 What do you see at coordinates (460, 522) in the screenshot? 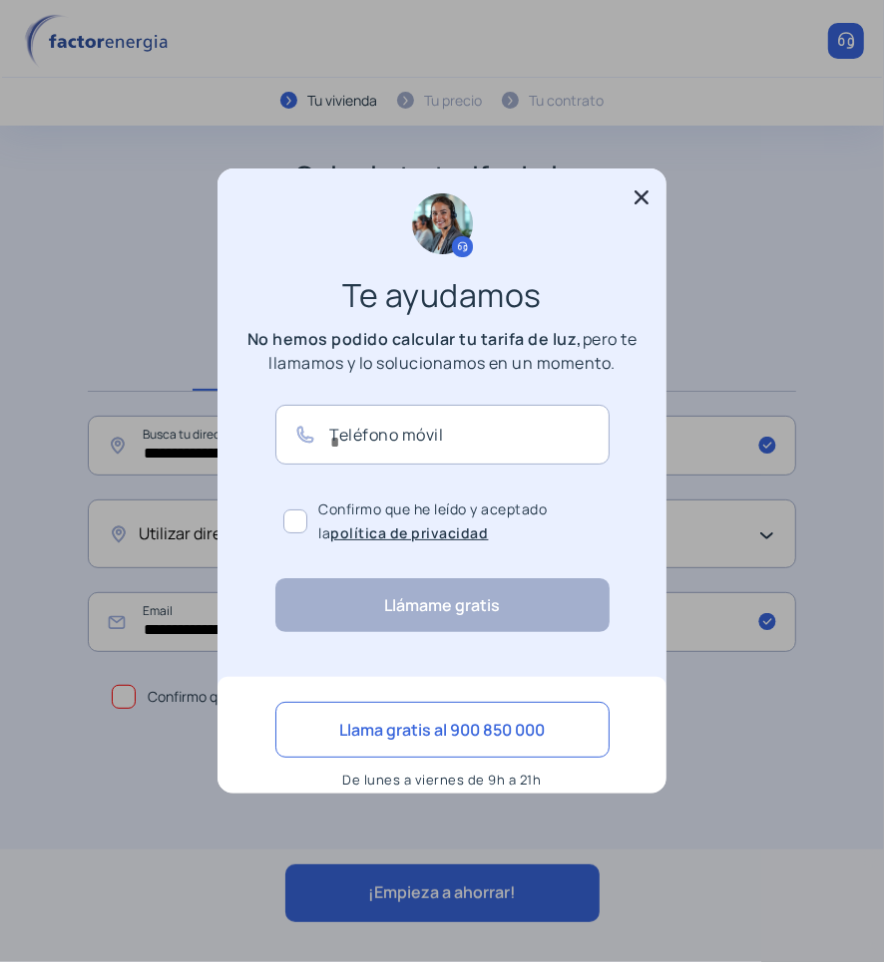
I see `span: Confirmo que he leído y aceptado la` at bounding box center [460, 522].